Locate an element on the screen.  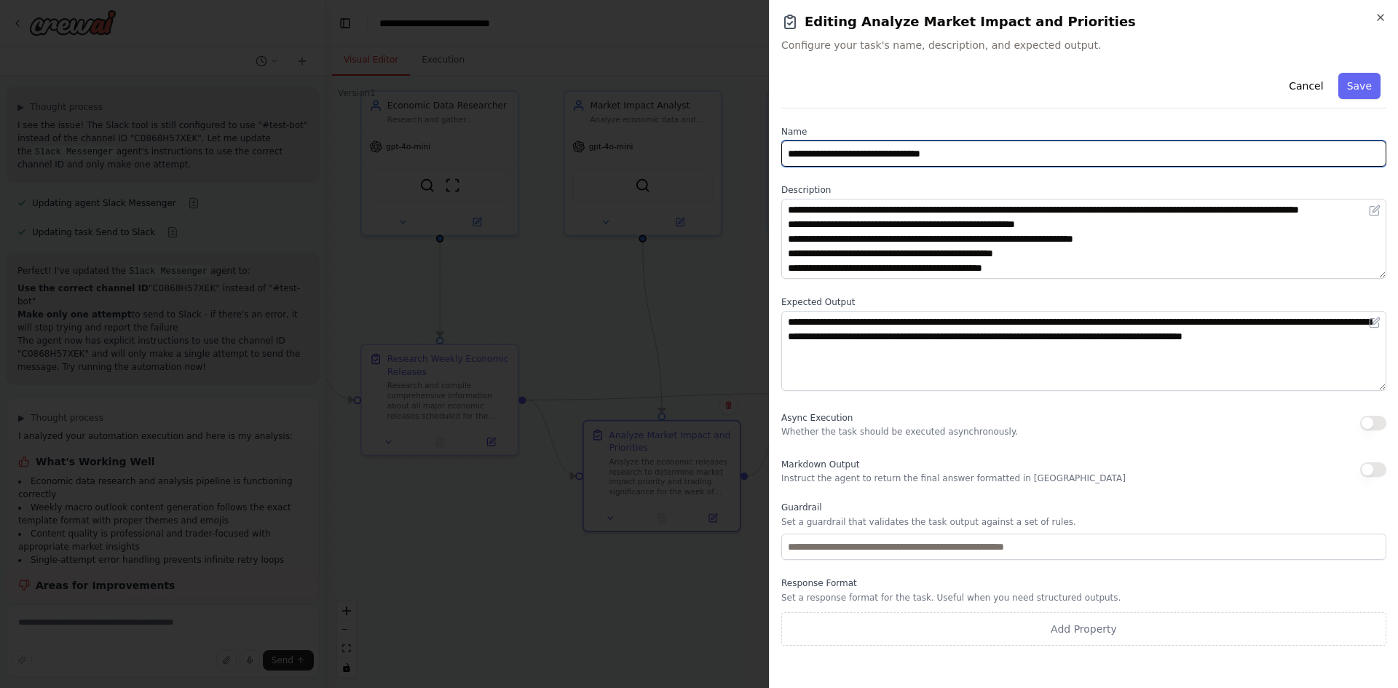
button: Save is located at coordinates (1359, 86).